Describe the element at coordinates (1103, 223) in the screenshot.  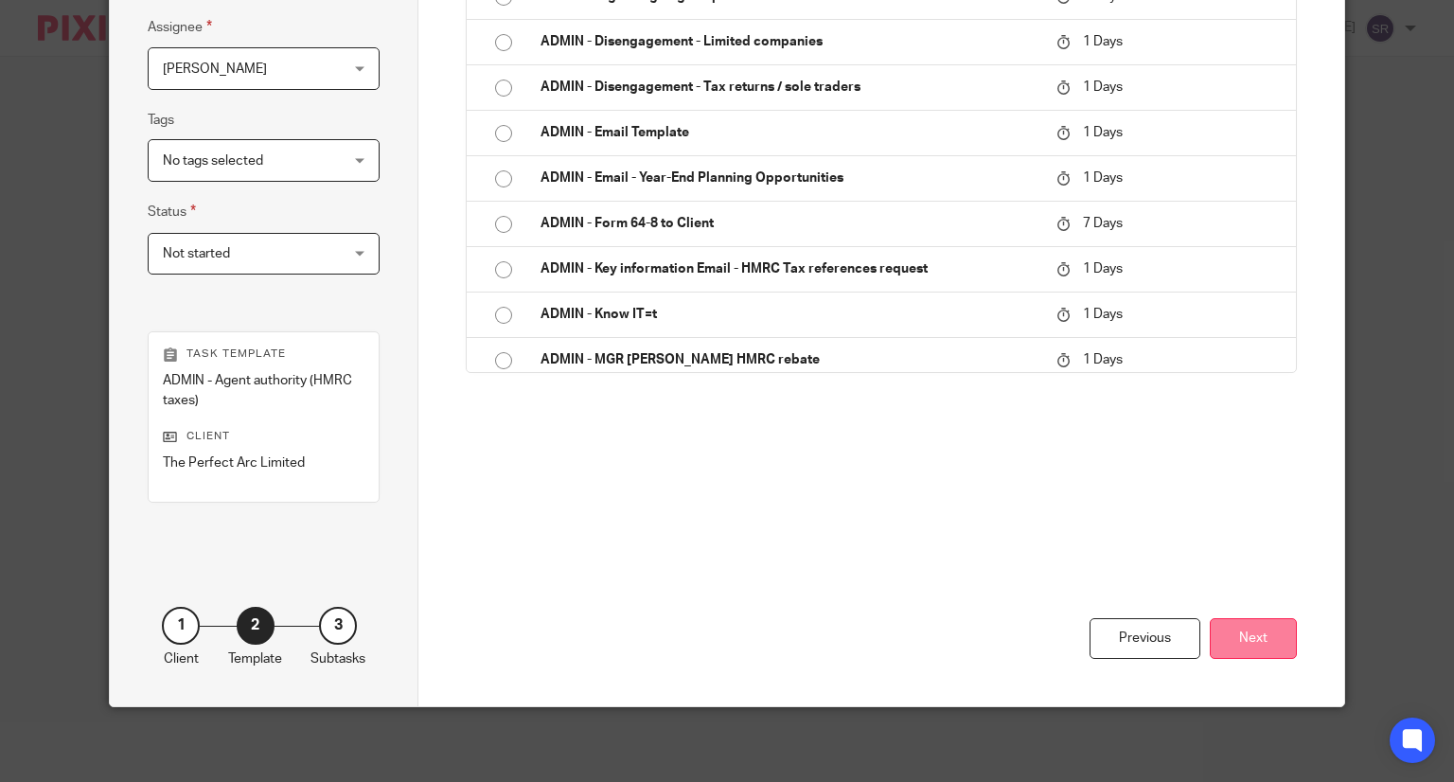
I see `span: 7 Days` at that location.